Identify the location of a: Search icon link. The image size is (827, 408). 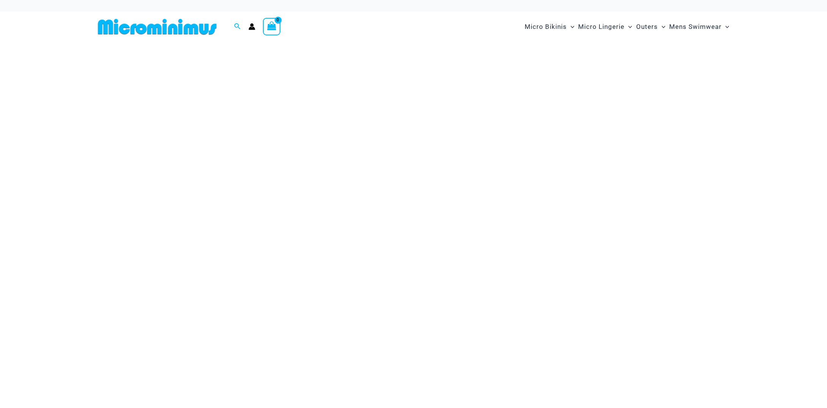
(238, 27).